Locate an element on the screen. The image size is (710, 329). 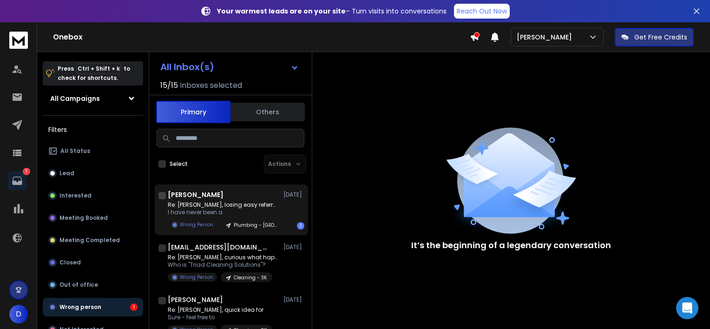
button: Others is located at coordinates (267, 112).